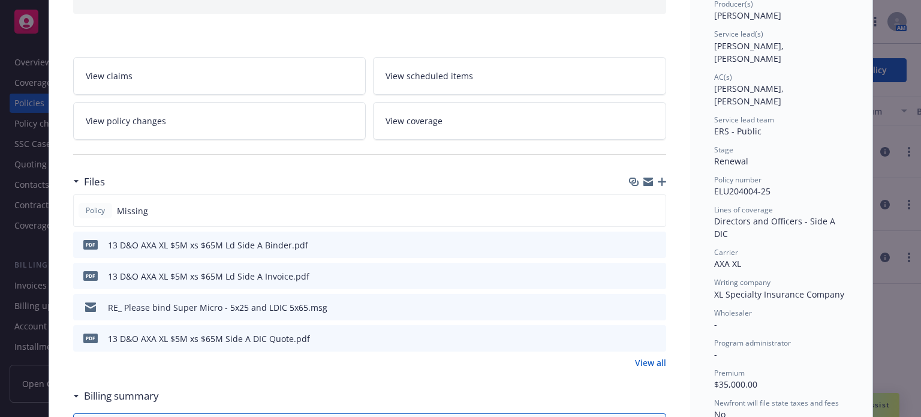  I want to click on span: AC(s), so click(723, 77).